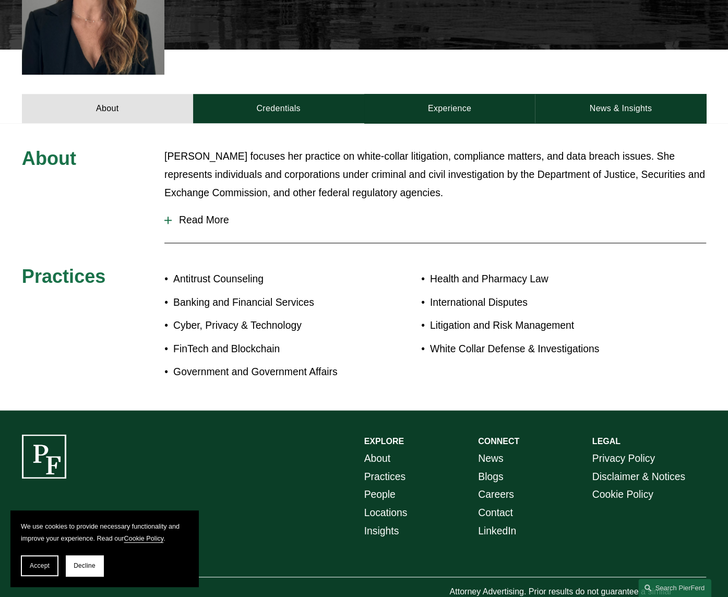  What do you see at coordinates (540, 279) in the screenshot?
I see `p: Health and Pharmacy Law` at bounding box center [540, 279].